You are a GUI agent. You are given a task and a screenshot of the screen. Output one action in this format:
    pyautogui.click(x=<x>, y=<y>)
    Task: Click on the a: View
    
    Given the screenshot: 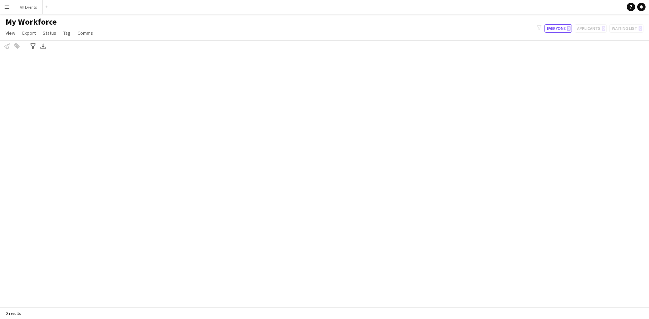 What is the action you would take?
    pyautogui.click(x=10, y=33)
    